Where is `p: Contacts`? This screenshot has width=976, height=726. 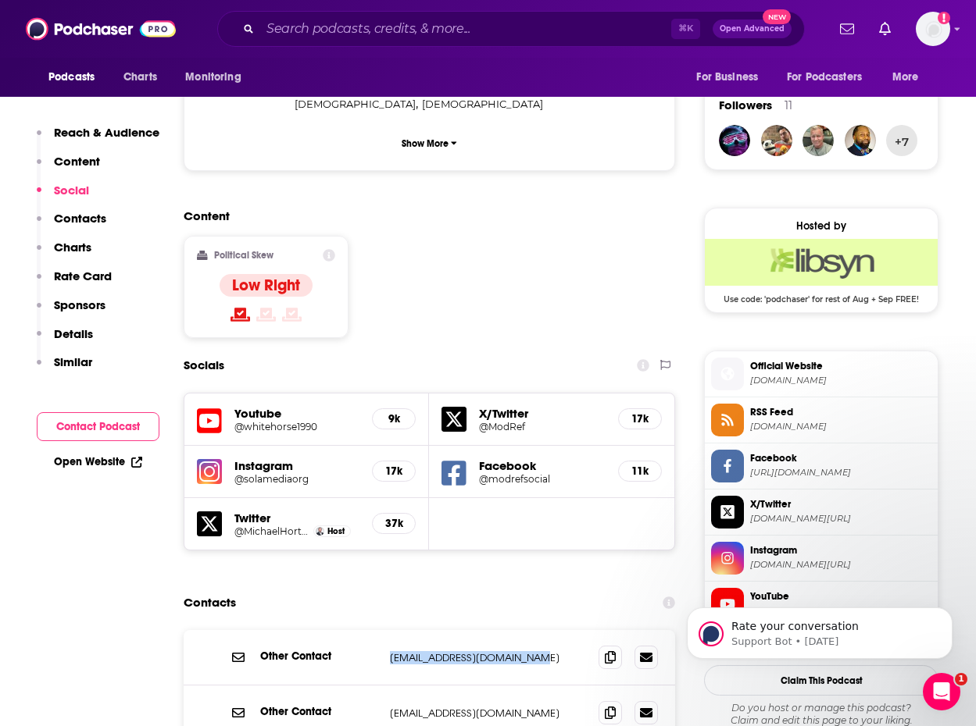
p: Contacts is located at coordinates (80, 218).